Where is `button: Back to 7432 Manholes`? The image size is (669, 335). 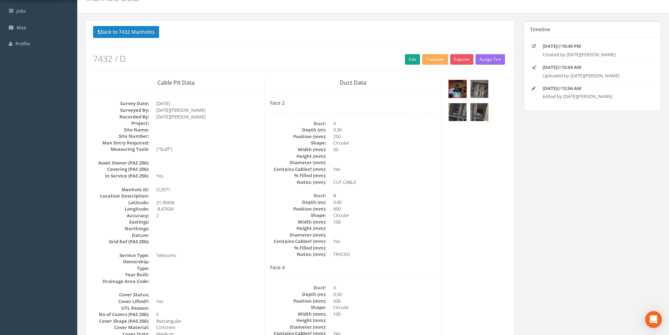
button: Back to 7432 Manholes is located at coordinates (126, 32).